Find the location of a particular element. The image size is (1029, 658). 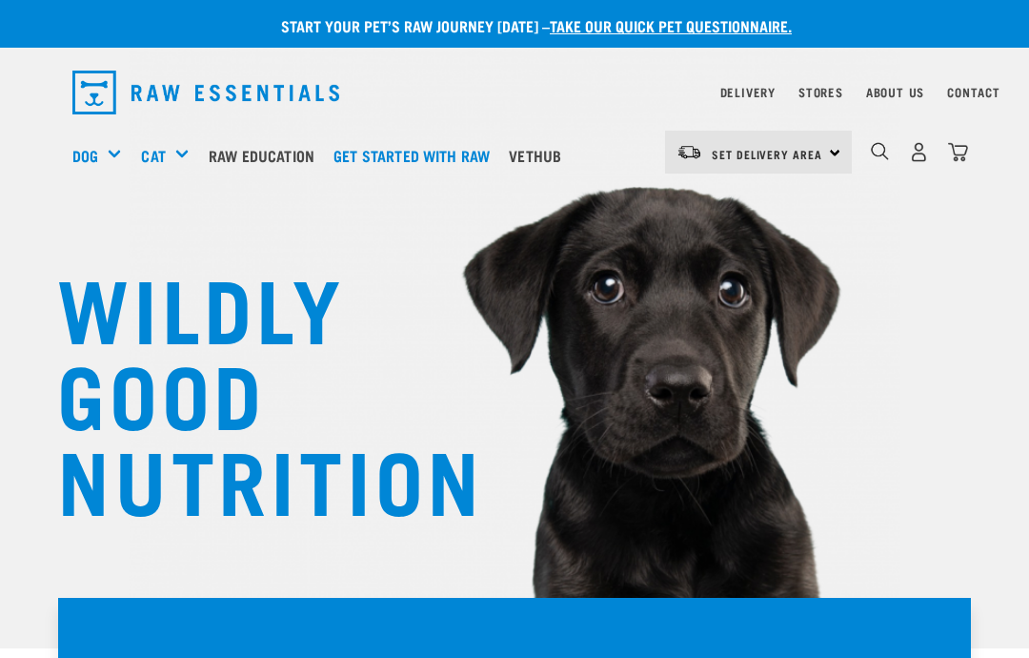

a: Vethub is located at coordinates (540, 155).